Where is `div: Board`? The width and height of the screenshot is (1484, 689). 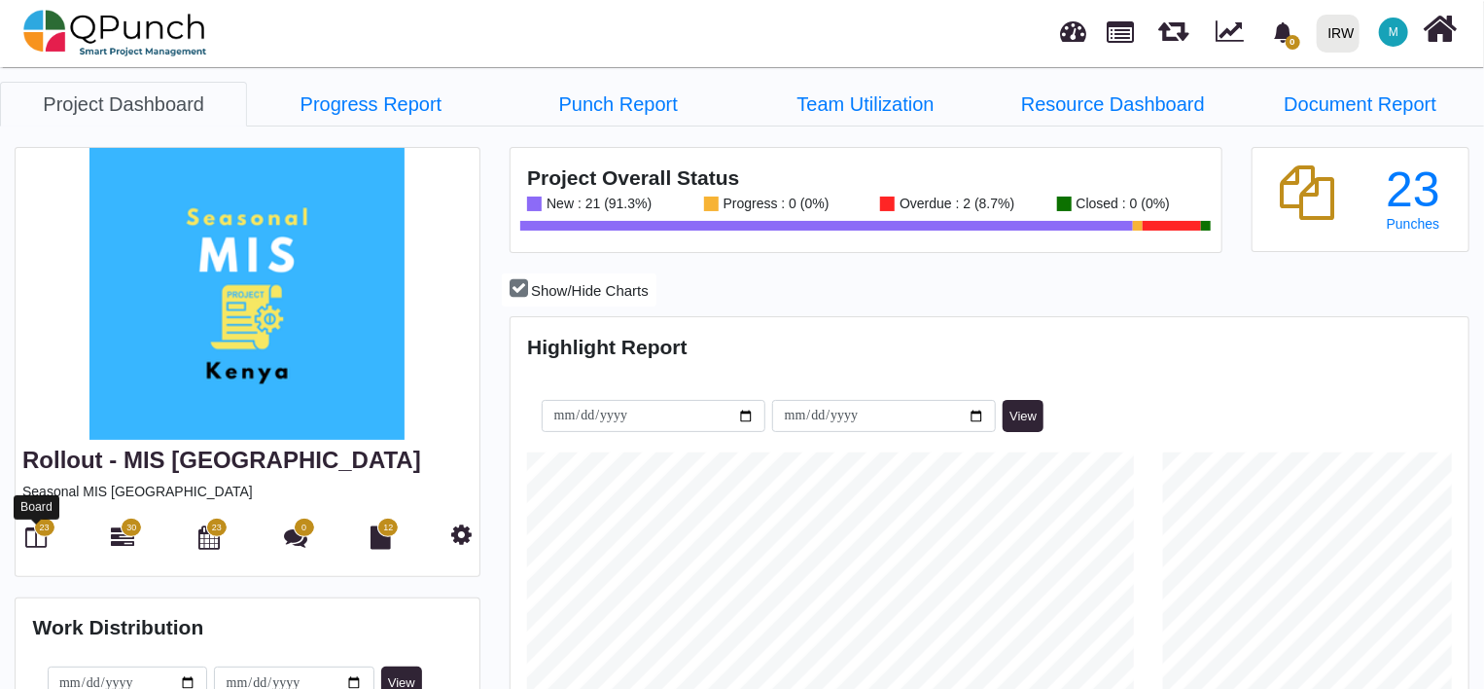 div: Board is located at coordinates (36, 507).